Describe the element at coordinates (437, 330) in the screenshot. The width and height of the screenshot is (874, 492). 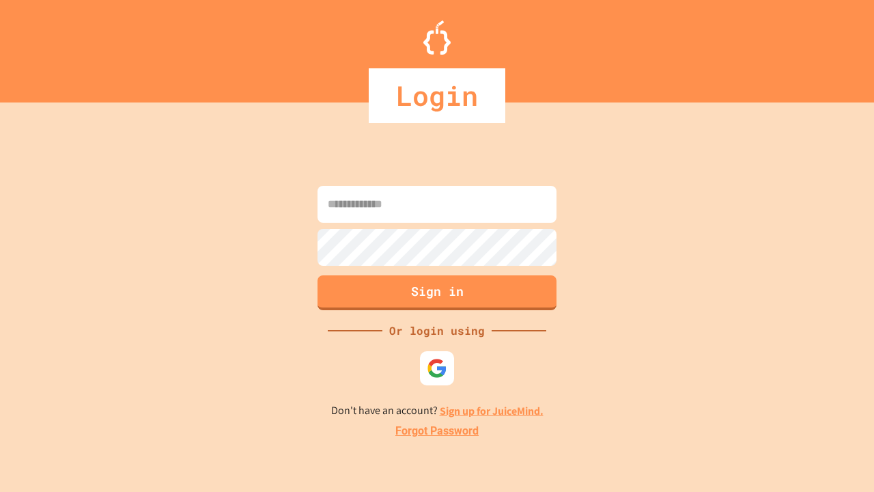
I see `div: Or login using` at that location.